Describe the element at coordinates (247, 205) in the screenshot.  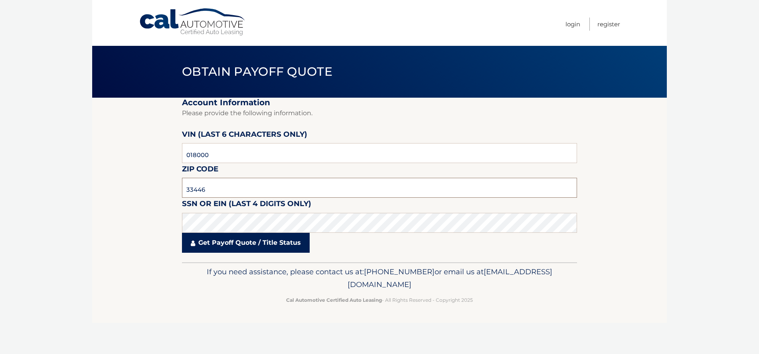
I see `label: SSN or EIN (last 4 digits only)` at that location.